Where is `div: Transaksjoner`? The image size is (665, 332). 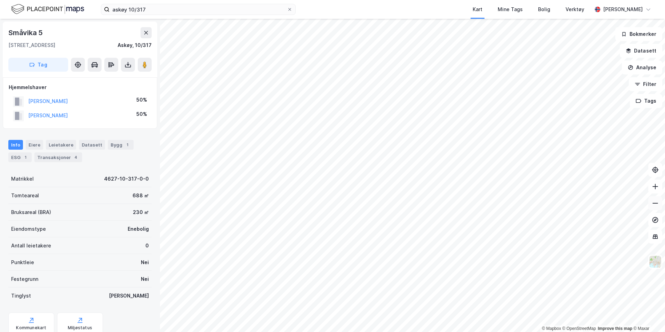 div: Transaksjoner is located at coordinates (58, 157).